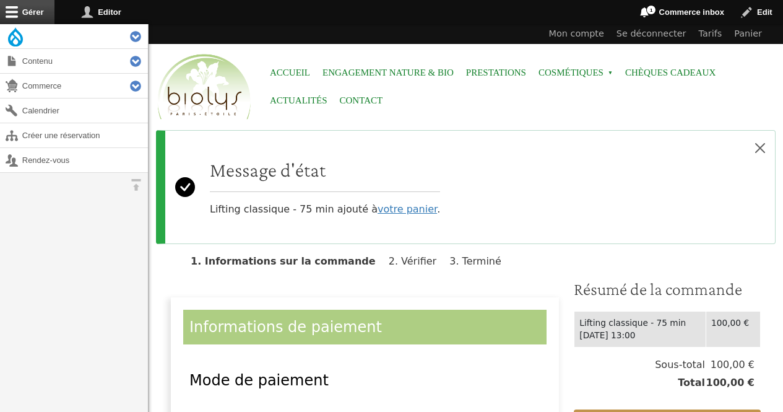  What do you see at coordinates (680, 365) in the screenshot?
I see `span: Sous-total` at bounding box center [680, 365].